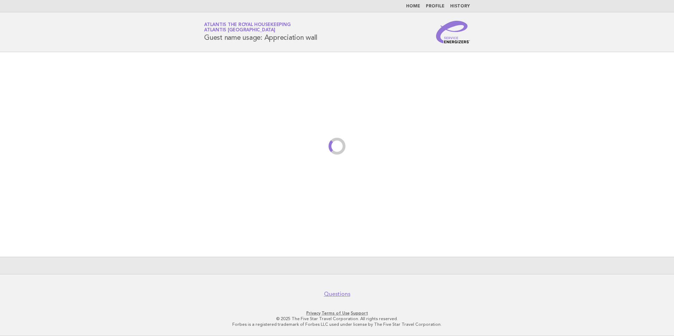 The height and width of the screenshot is (336, 674). I want to click on p: Forbes is a registered trademark of Forbes LLC used under license by The Five Star Travel Corpora..., so click(337, 325).